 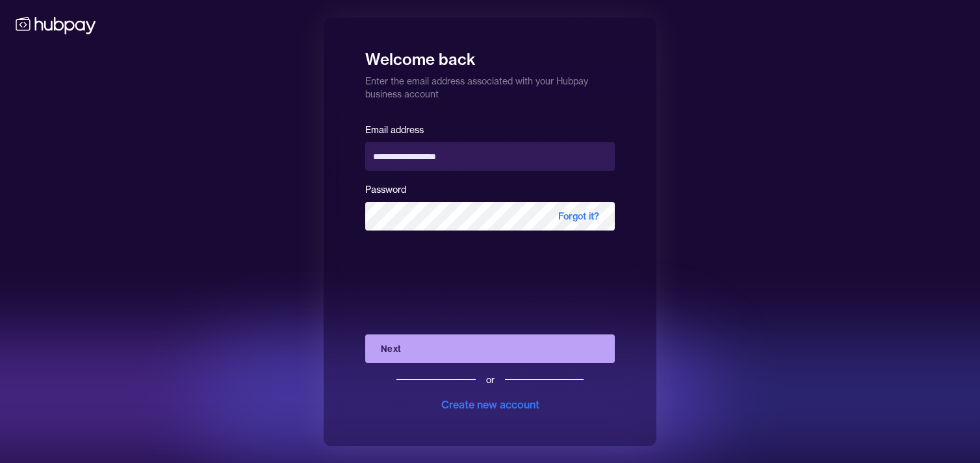 What do you see at coordinates (490, 380) in the screenshot?
I see `div: or` at bounding box center [490, 380].